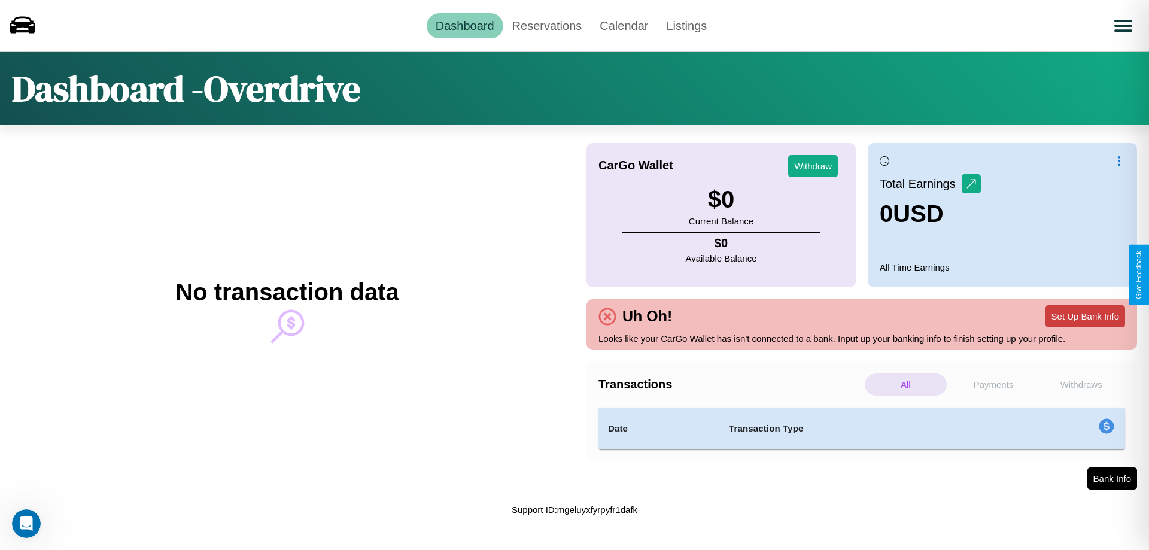 The image size is (1149, 550). I want to click on button: Set Up Bank Info, so click(1085, 316).